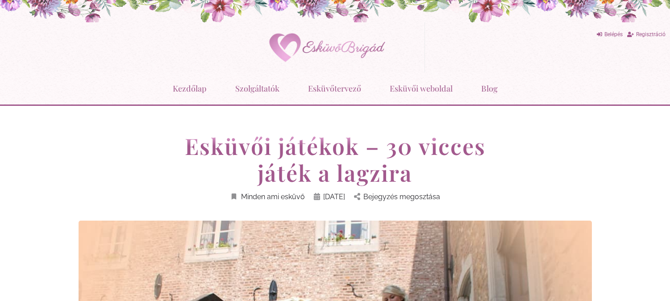 This screenshot has width=670, height=301. Describe the element at coordinates (397, 196) in the screenshot. I see `a: Bejegyzés megosztása` at that location.